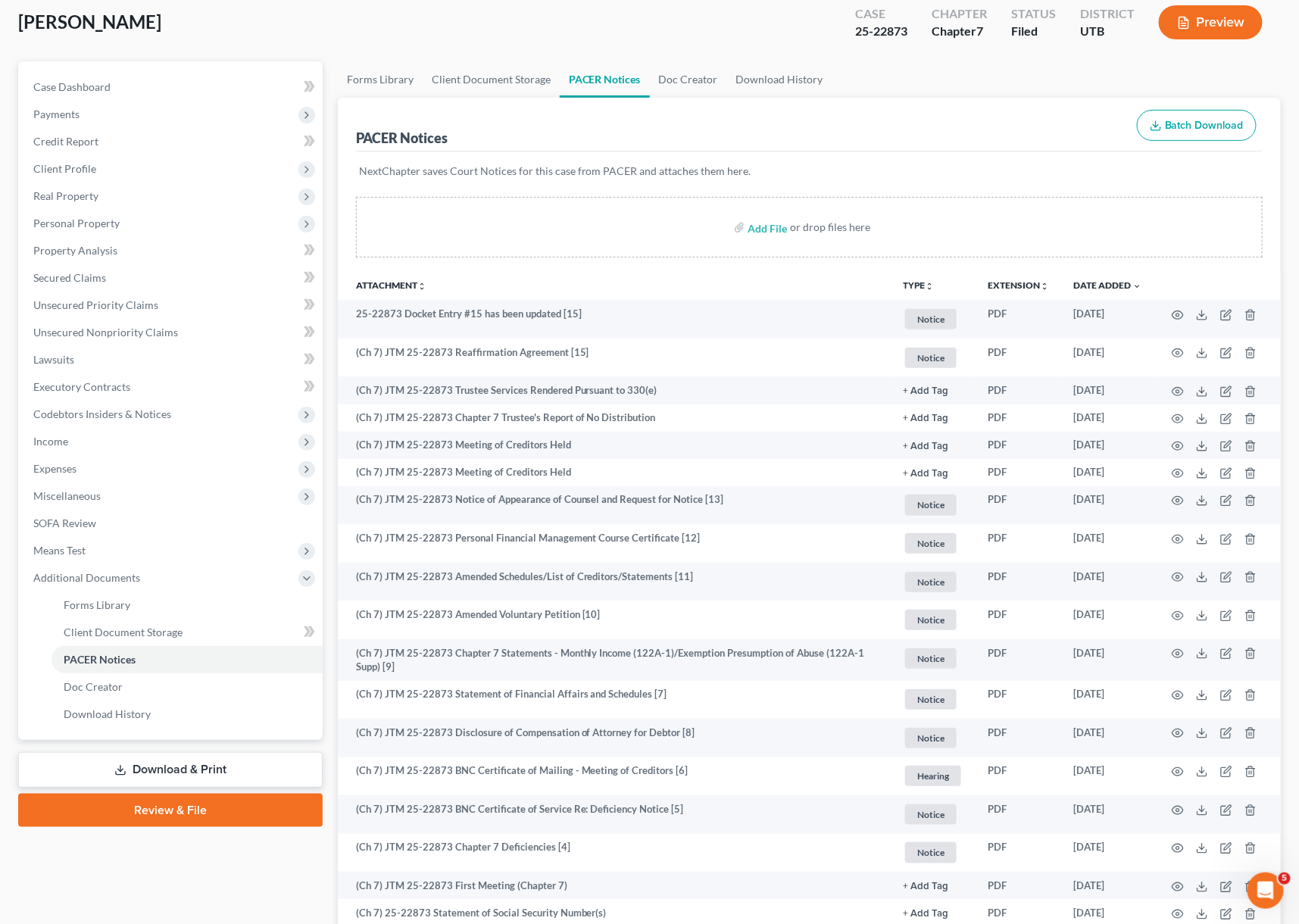  I want to click on span: Lawsuits, so click(53, 359).